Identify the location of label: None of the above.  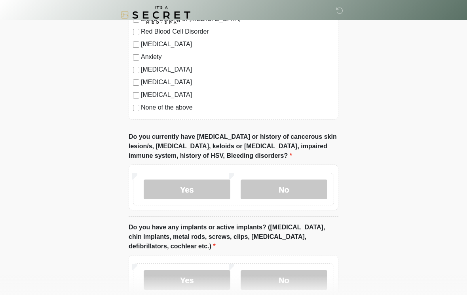
(237, 108).